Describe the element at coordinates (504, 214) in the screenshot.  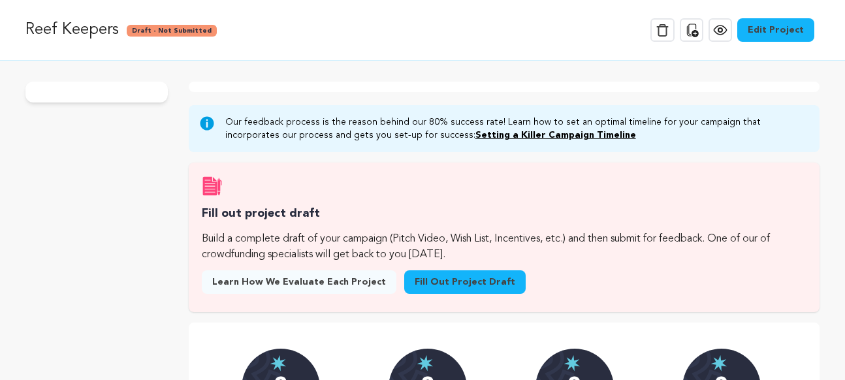
I see `h3: Fill out project draft` at that location.